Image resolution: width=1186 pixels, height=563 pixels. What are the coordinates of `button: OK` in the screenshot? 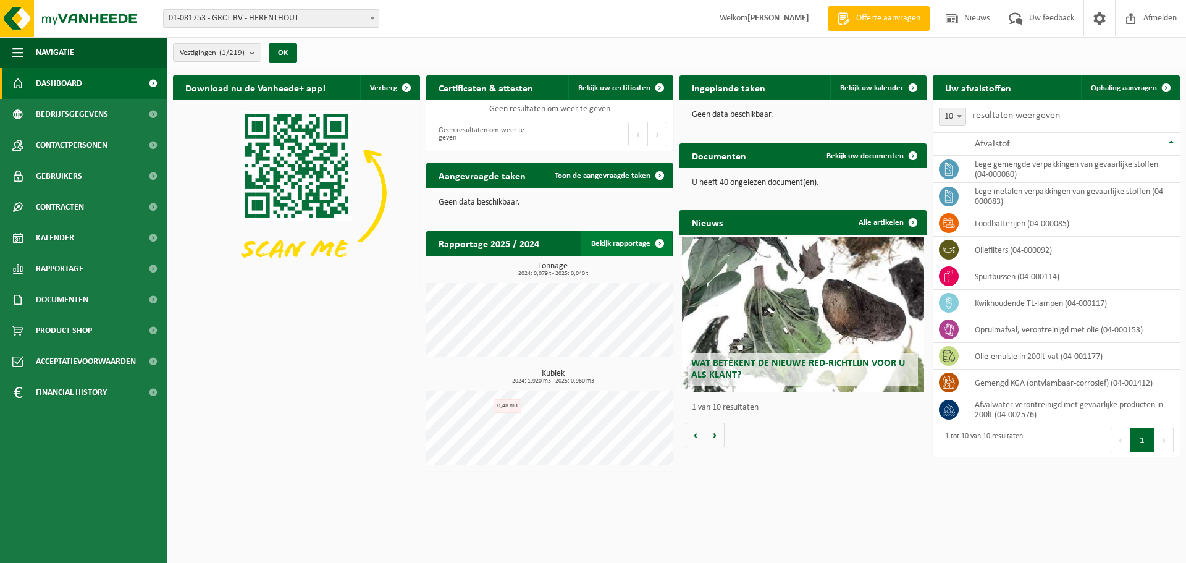 It's located at (283, 53).